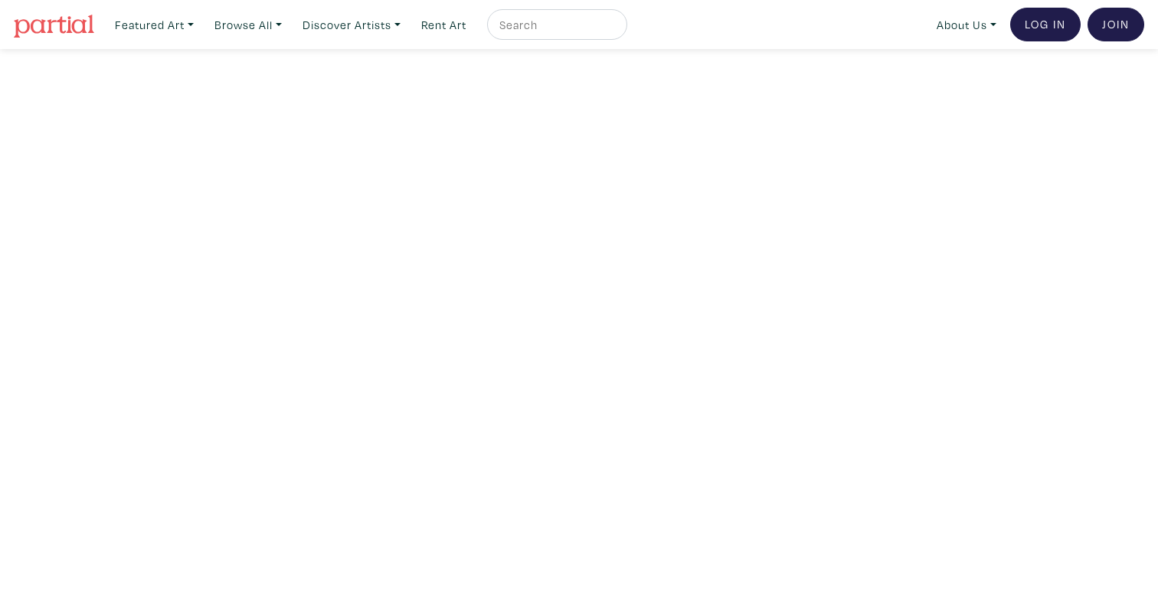  Describe the element at coordinates (1046, 25) in the screenshot. I see `a: Log In` at that location.